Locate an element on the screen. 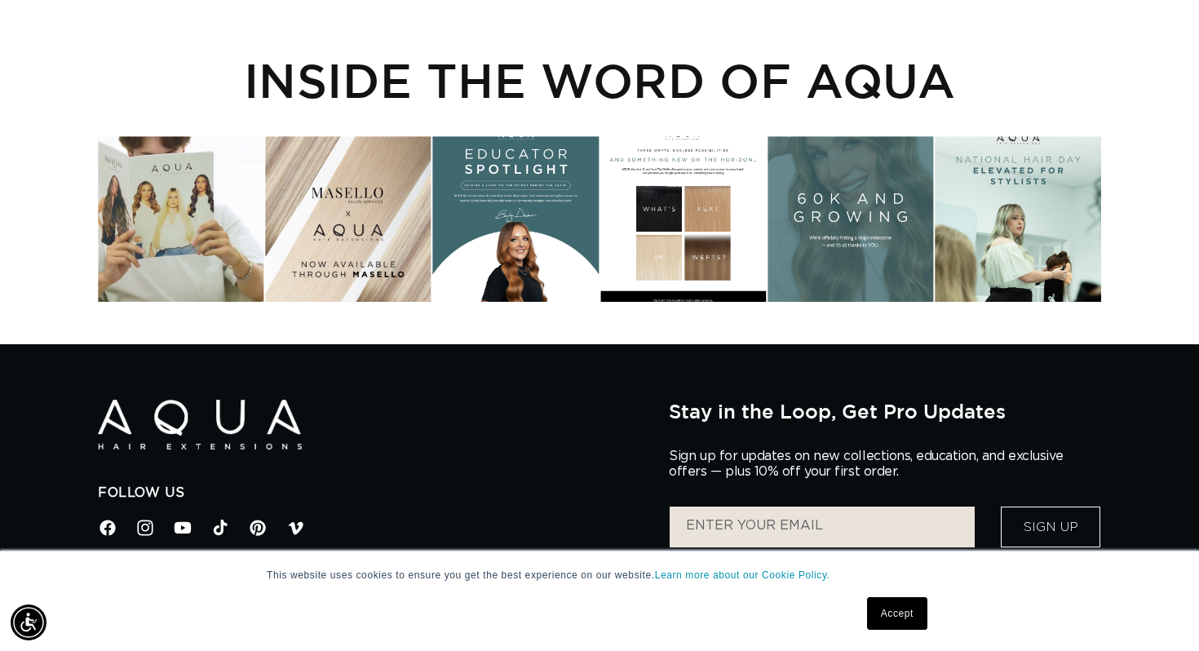  h2: Stay in the Loop, Get Pro Updates is located at coordinates (885, 411).